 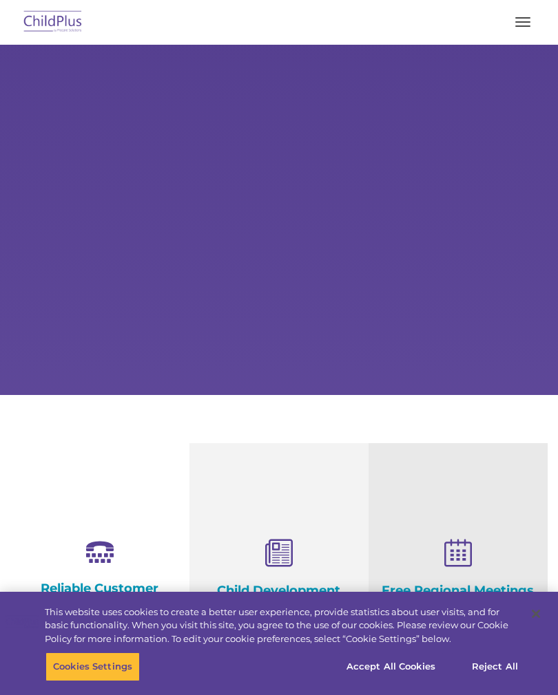 What do you see at coordinates (536, 614) in the screenshot?
I see `button: Close` at bounding box center [536, 614].